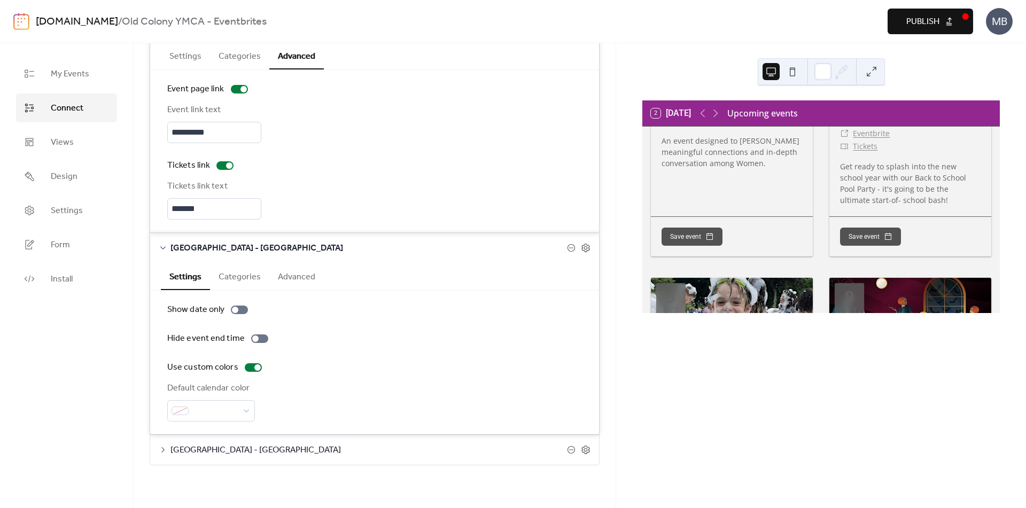 The width and height of the screenshot is (1026, 508). I want to click on a: Form, so click(66, 245).